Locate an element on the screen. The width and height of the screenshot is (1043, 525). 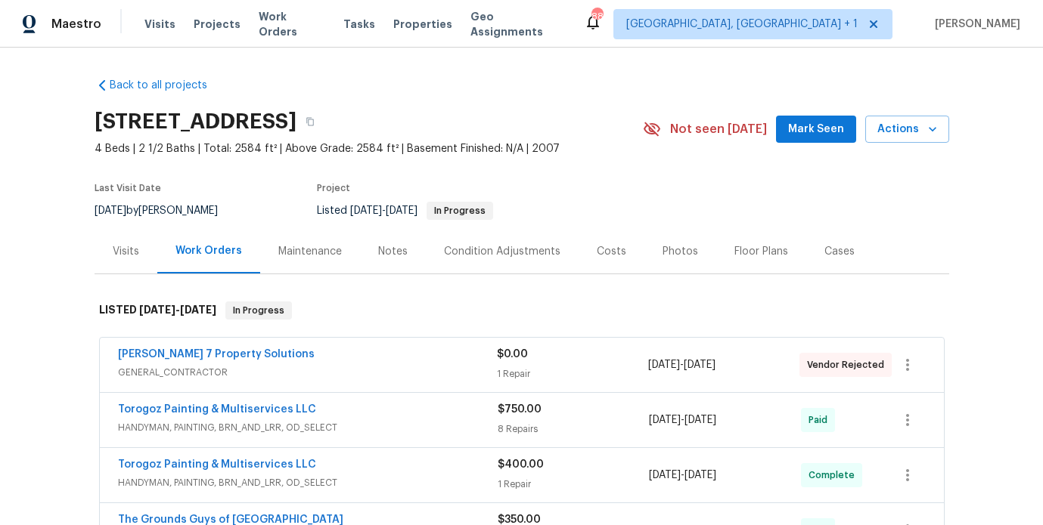
div: Visits is located at coordinates (126, 252).